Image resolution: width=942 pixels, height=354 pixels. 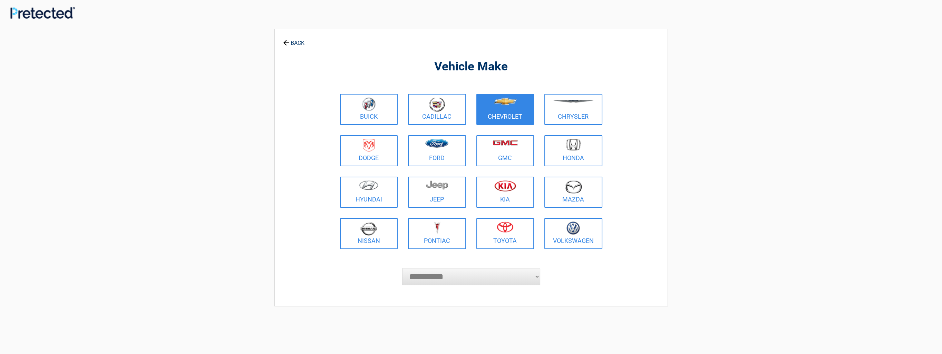 What do you see at coordinates (574, 192) in the screenshot?
I see `a: Mazda` at bounding box center [574, 192].